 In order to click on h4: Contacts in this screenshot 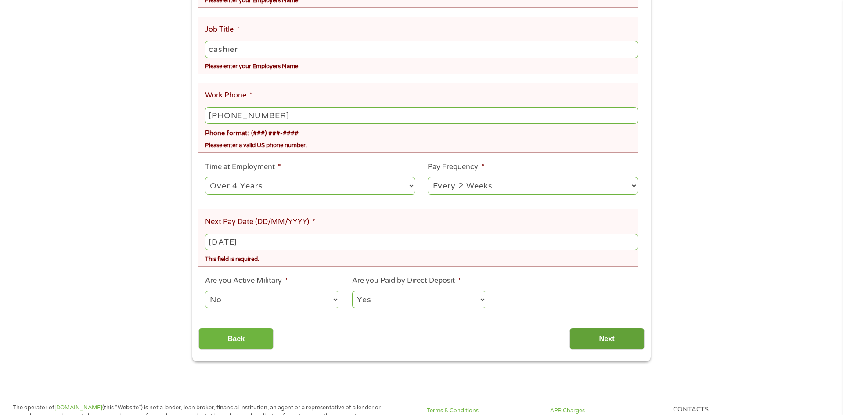, I will do `click(729, 410)`.